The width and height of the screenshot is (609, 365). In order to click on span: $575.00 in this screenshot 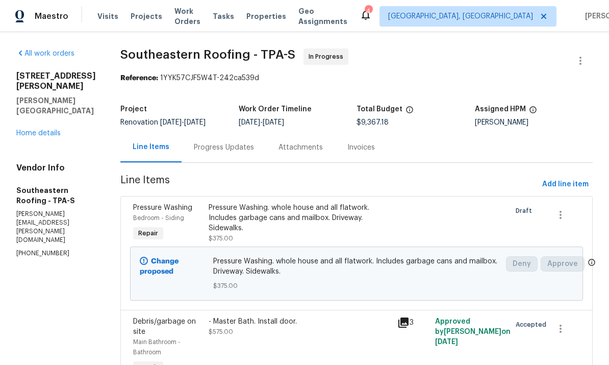, I will do `click(221, 332)`.